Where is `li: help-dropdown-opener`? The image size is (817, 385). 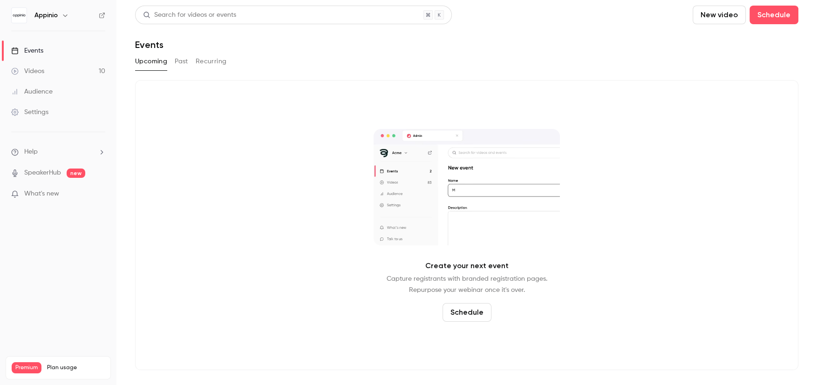
li: help-dropdown-opener is located at coordinates (58, 152).